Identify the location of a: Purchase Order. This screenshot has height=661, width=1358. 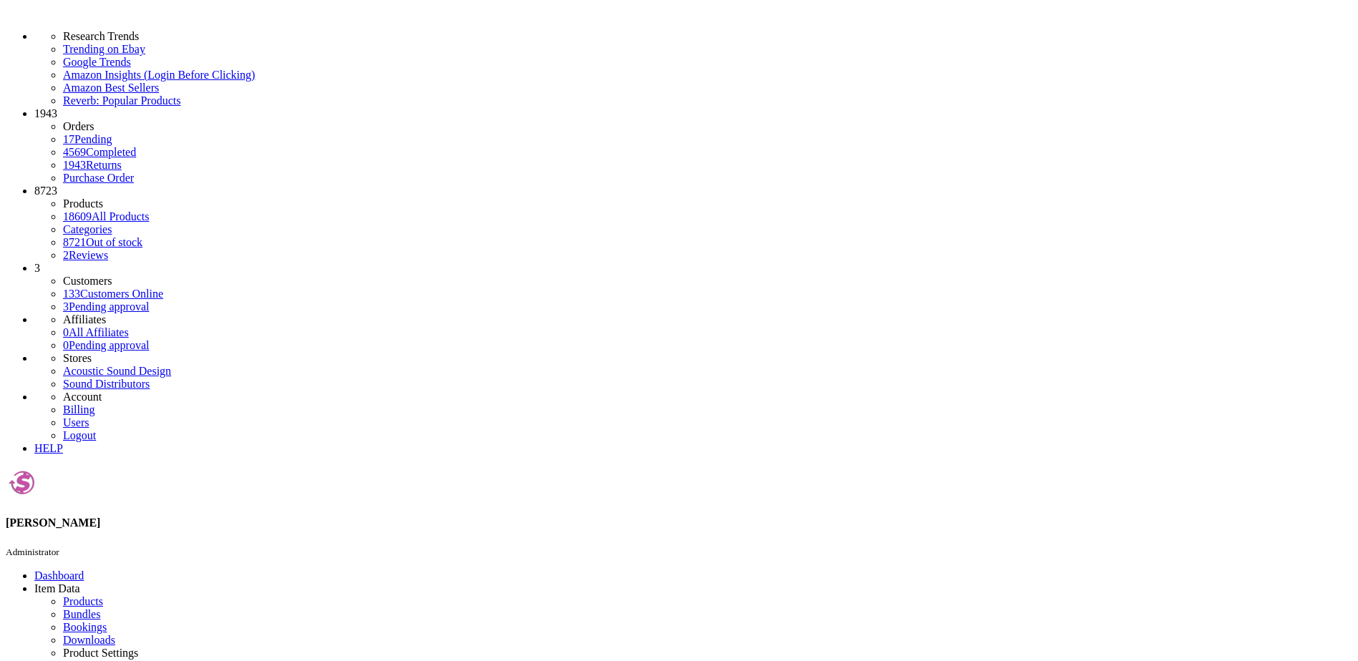
(98, 177).